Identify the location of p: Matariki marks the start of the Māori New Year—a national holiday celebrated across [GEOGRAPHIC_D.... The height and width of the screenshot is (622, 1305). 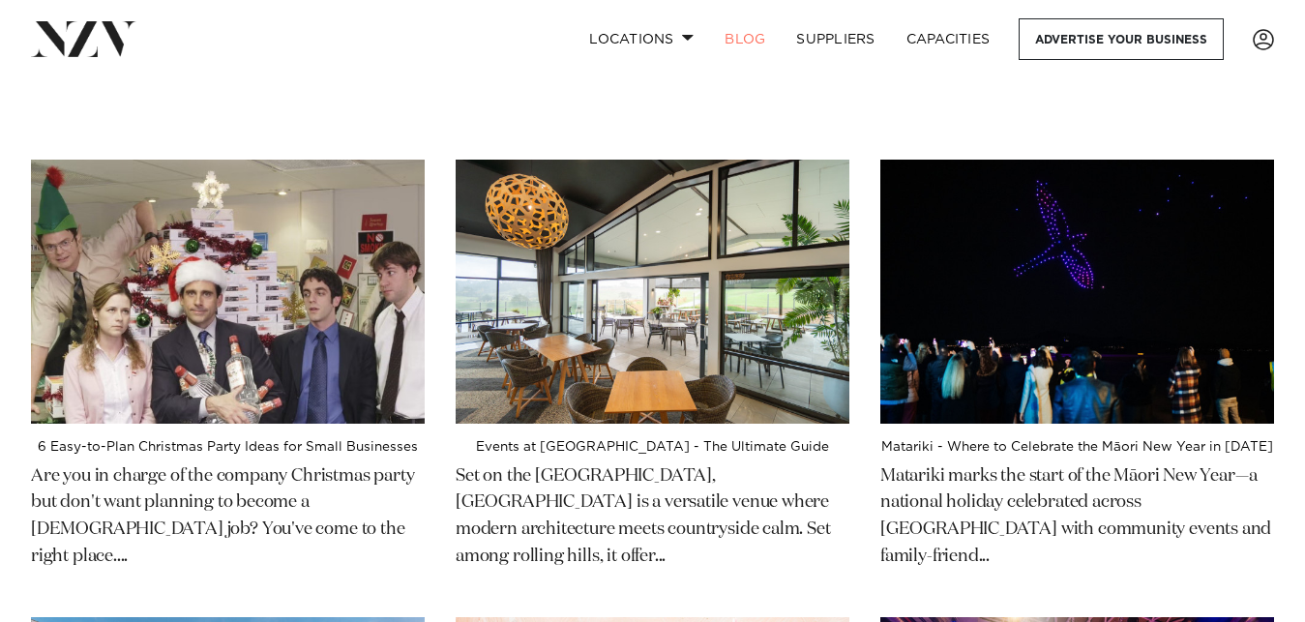
(1077, 514).